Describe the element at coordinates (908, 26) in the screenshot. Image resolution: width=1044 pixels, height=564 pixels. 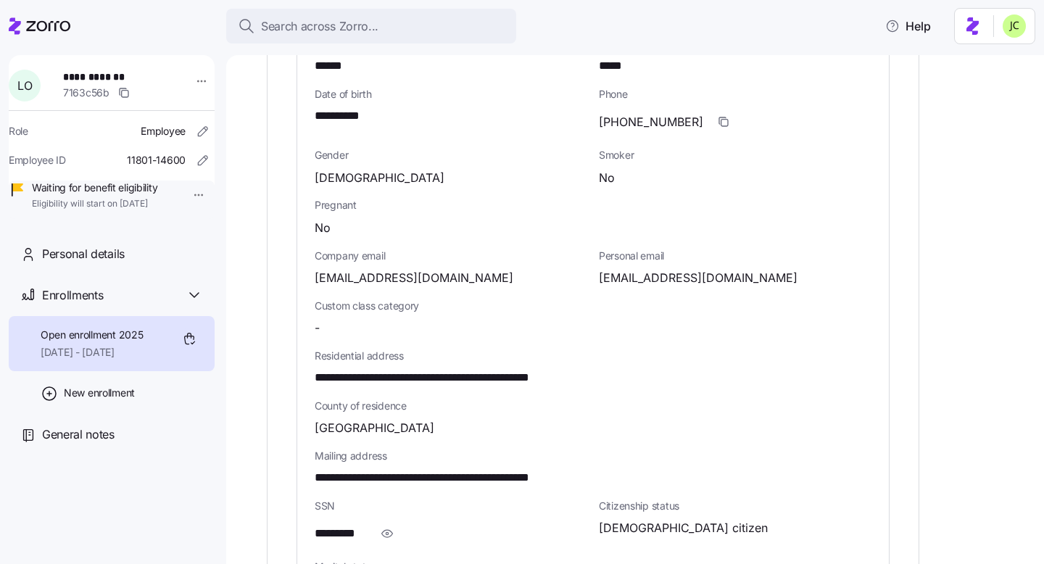
I see `button: Help` at that location.